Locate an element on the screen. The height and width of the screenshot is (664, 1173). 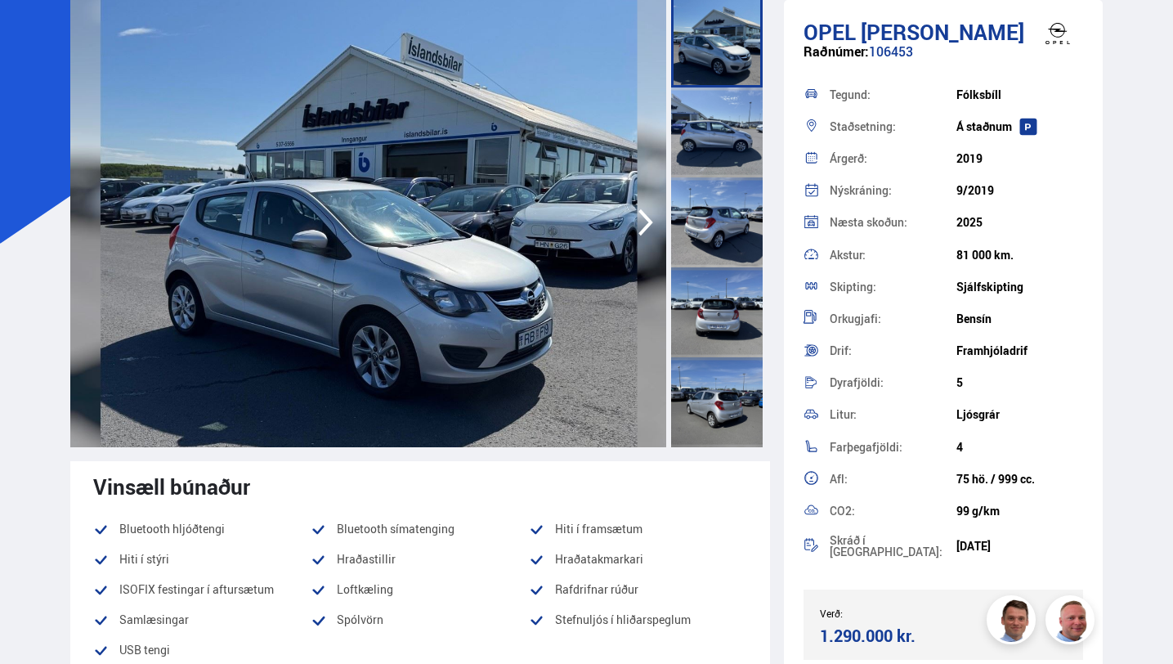
div: 75 hö. / 999 cc. is located at coordinates (1019, 479).